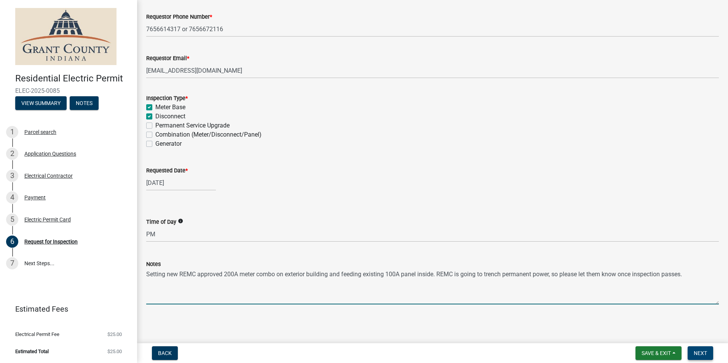  What do you see at coordinates (48, 220) in the screenshot?
I see `div: Electric Permit Card` at bounding box center [48, 220].